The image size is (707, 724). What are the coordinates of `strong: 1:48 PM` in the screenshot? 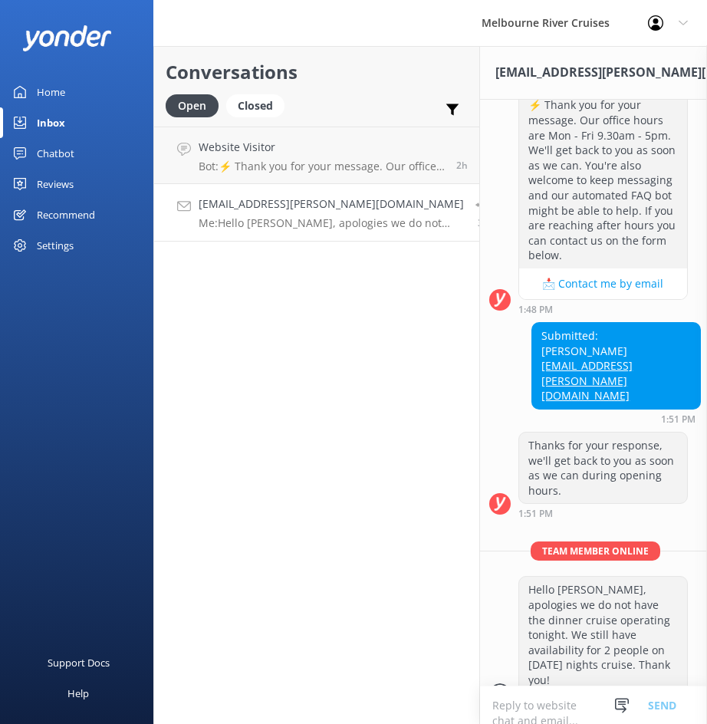 It's located at (535, 310).